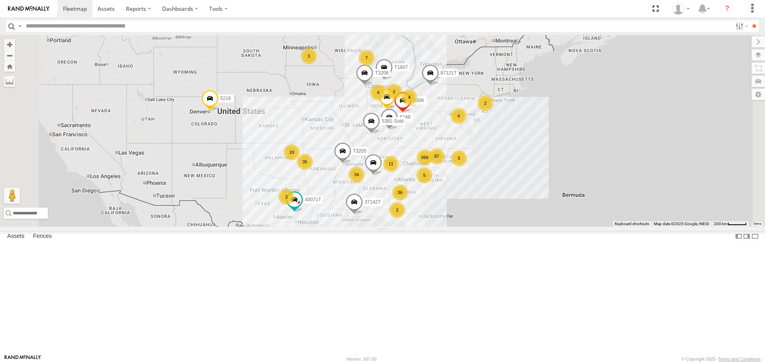  I want to click on span: 87121T, so click(449, 73).